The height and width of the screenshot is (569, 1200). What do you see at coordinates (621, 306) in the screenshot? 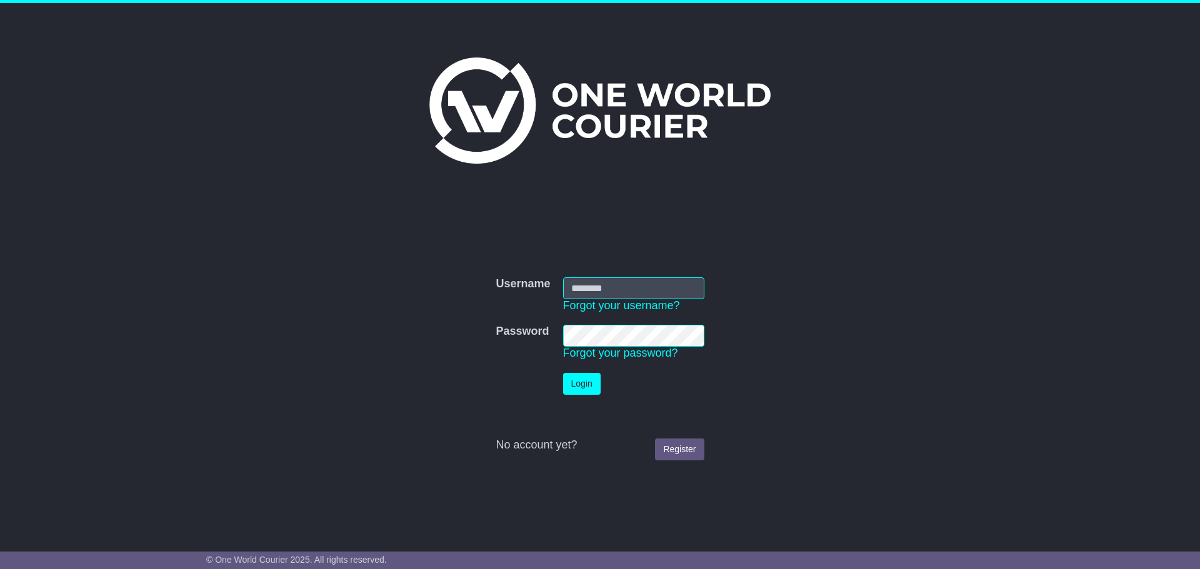
I see `a: Forgot your username?` at bounding box center [621, 306].